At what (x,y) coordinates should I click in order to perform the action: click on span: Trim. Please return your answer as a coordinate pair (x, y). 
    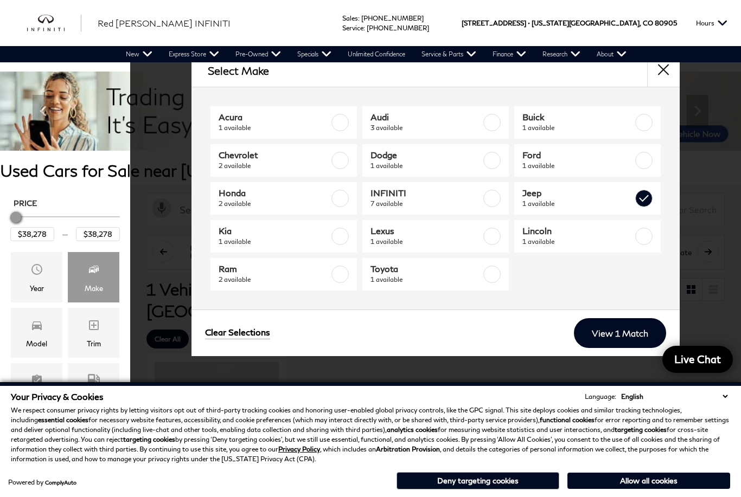
    Looking at the image, I should click on (94, 327).